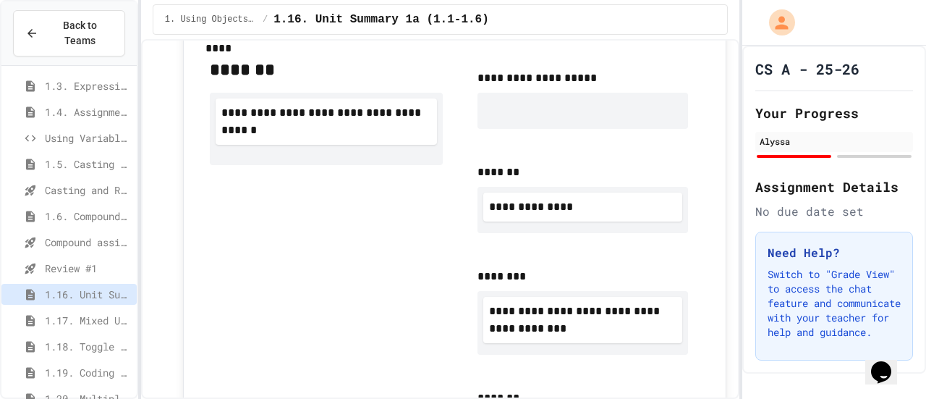 The height and width of the screenshot is (399, 926). I want to click on span: Review #1, so click(88, 268).